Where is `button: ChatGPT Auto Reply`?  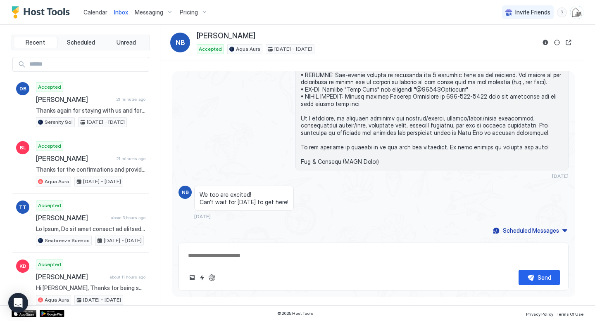 button: ChatGPT Auto Reply is located at coordinates (212, 278).